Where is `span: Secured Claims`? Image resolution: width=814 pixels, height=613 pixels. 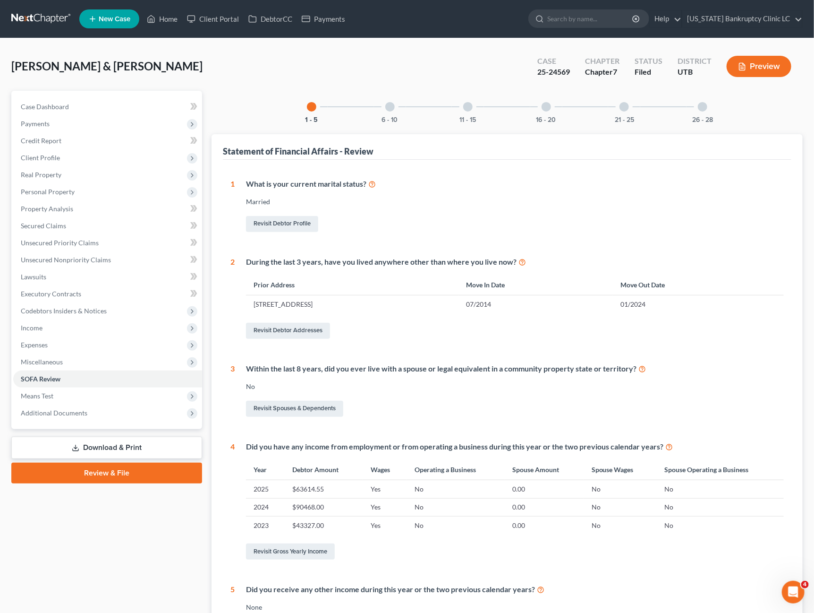 span: Secured Claims is located at coordinates (43, 225).